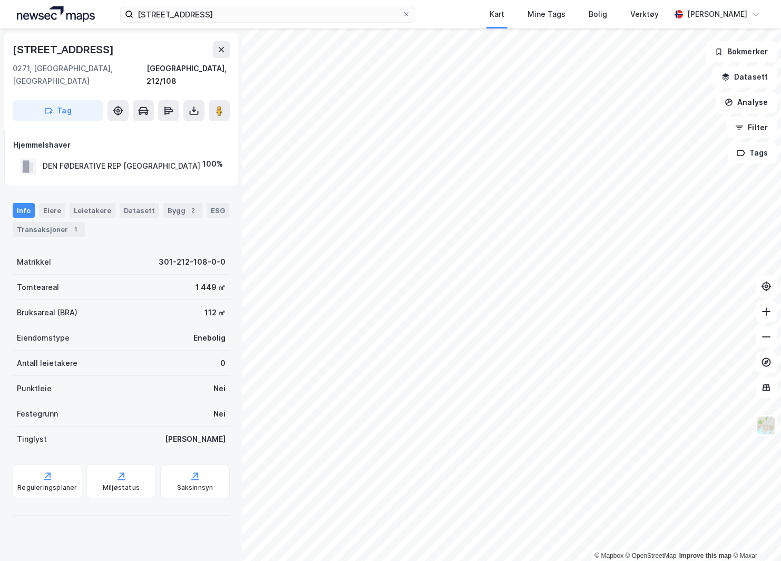 This screenshot has height=561, width=781. Describe the element at coordinates (58, 111) in the screenshot. I see `button: Tag` at that location.